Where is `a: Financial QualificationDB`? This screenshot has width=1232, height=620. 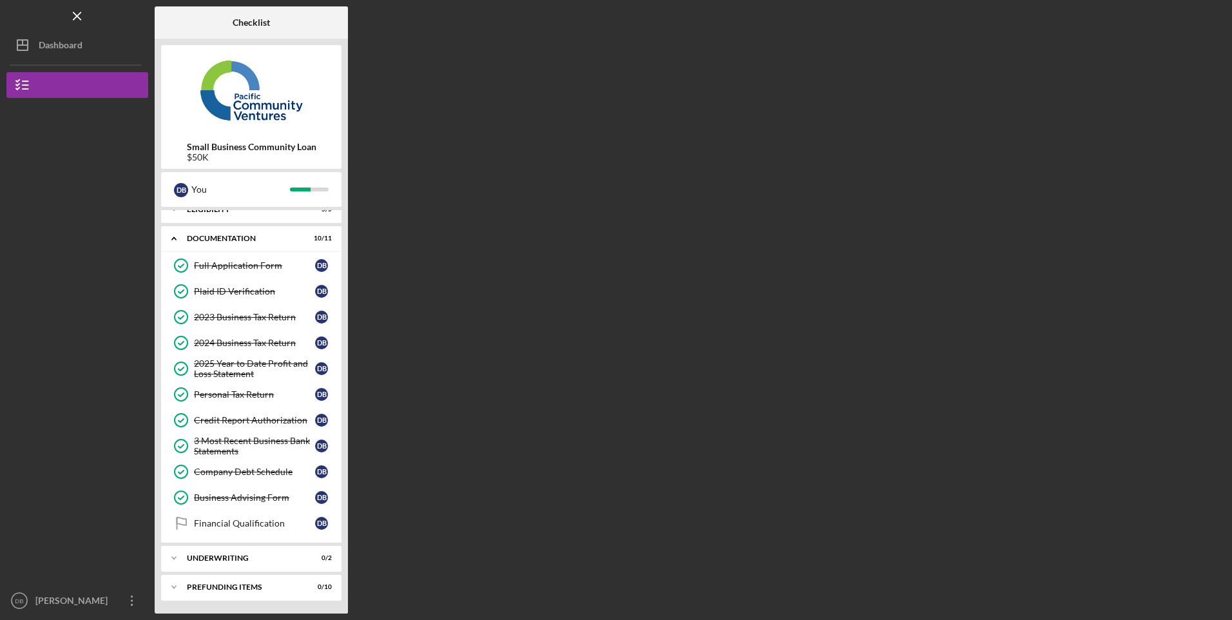
a: Financial QualificationDB is located at coordinates (251, 523).